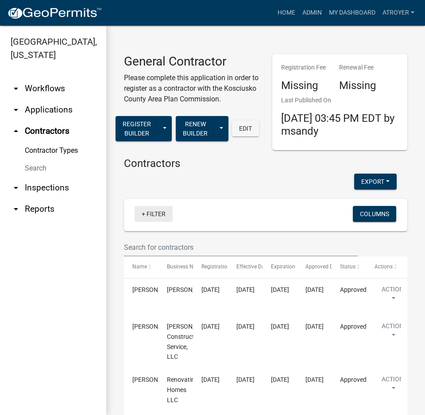 The image size is (425, 415). Describe the element at coordinates (352, 13) in the screenshot. I see `a: My Dashboard` at that location.